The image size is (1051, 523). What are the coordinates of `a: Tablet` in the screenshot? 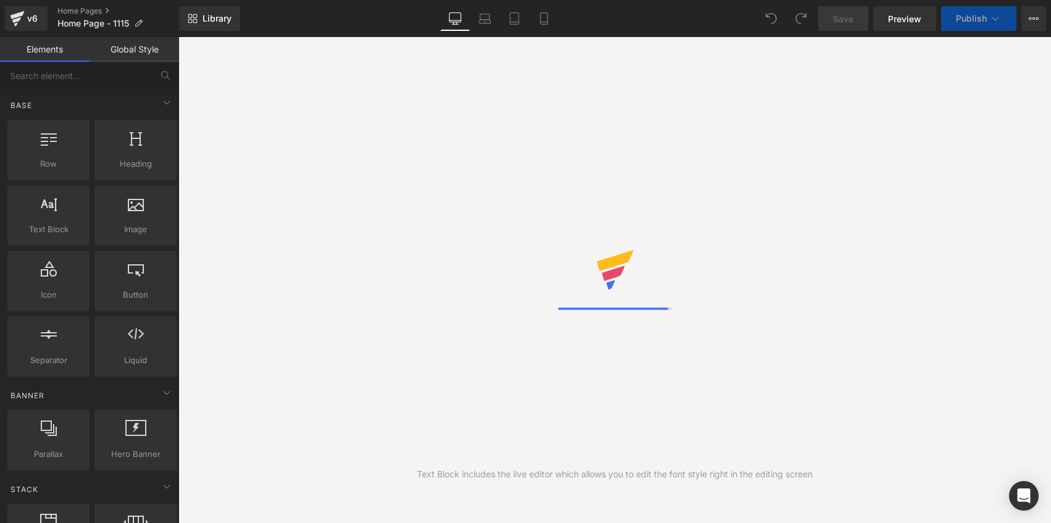 It's located at (515, 19).